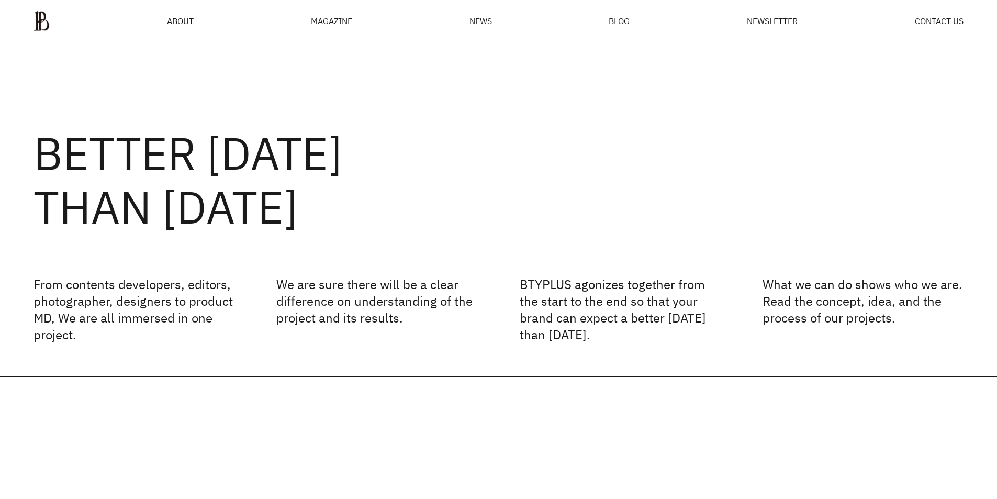 This screenshot has width=997, height=499. Describe the element at coordinates (772, 21) in the screenshot. I see `a: NEWSLETTER` at that location.